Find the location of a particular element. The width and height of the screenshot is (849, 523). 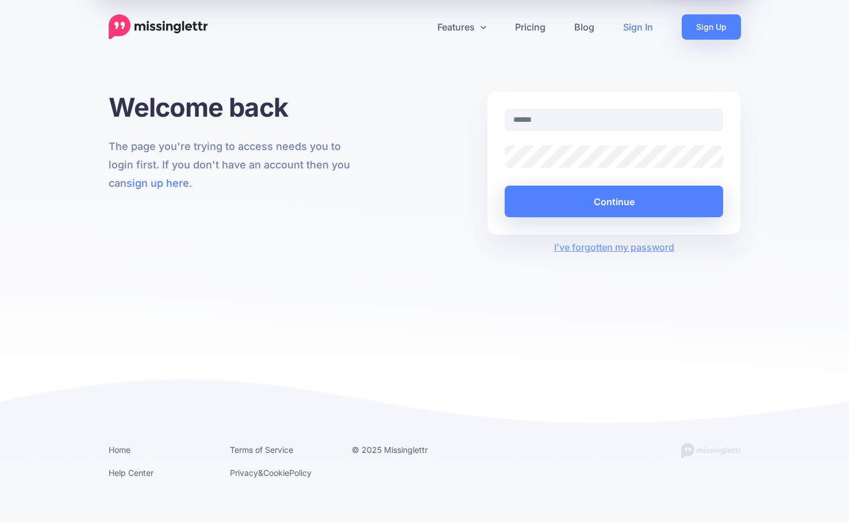

a: Features is located at coordinates (461, 27).